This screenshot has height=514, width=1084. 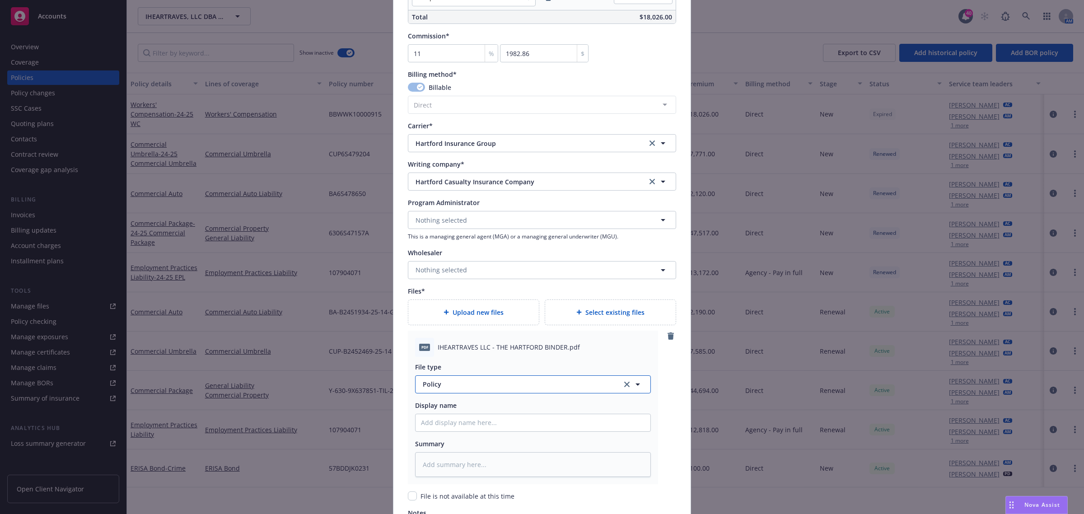 I want to click on span: Wholesaler, so click(x=425, y=252).